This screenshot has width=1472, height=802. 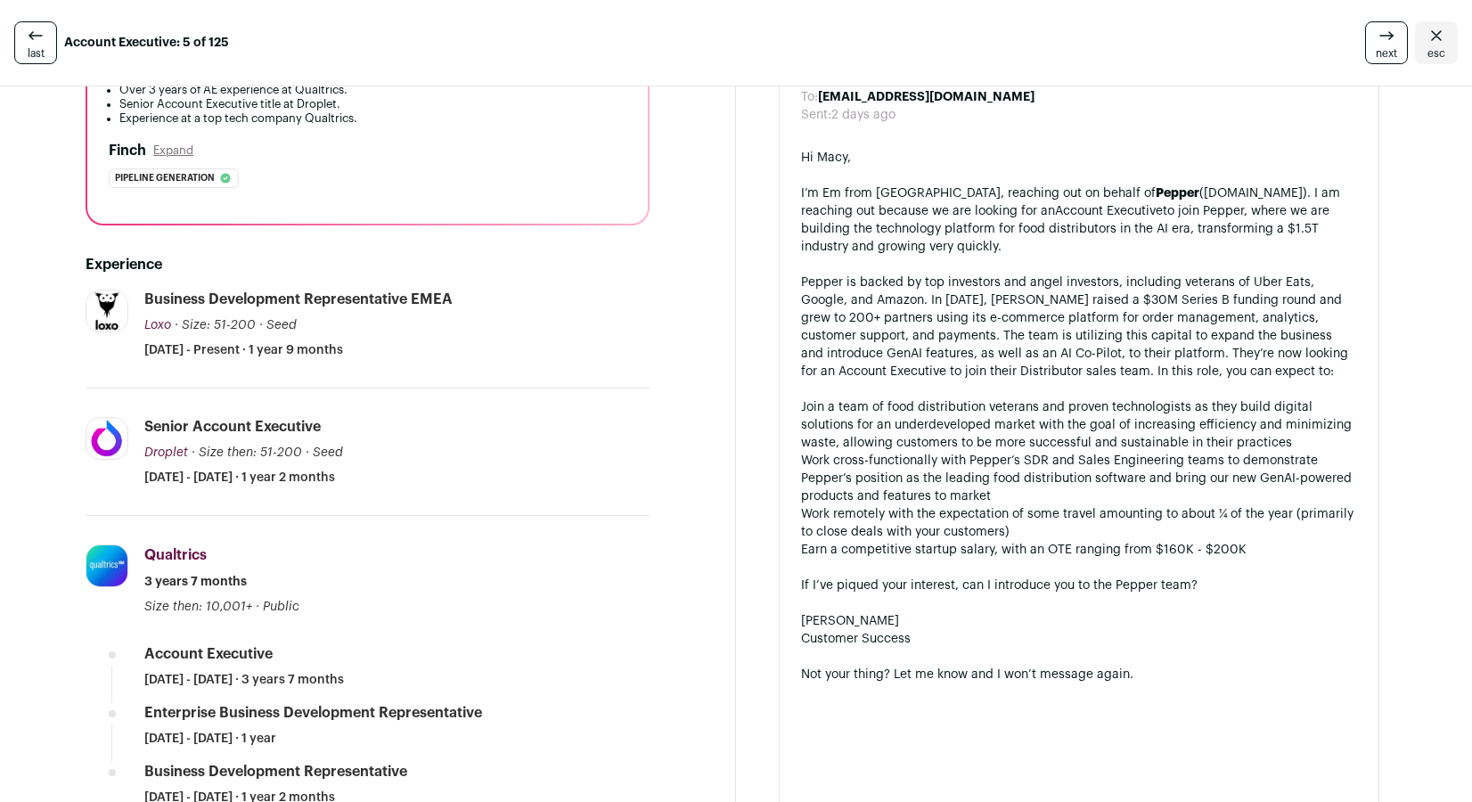 I want to click on span: · Size: 51-200, so click(x=215, y=325).